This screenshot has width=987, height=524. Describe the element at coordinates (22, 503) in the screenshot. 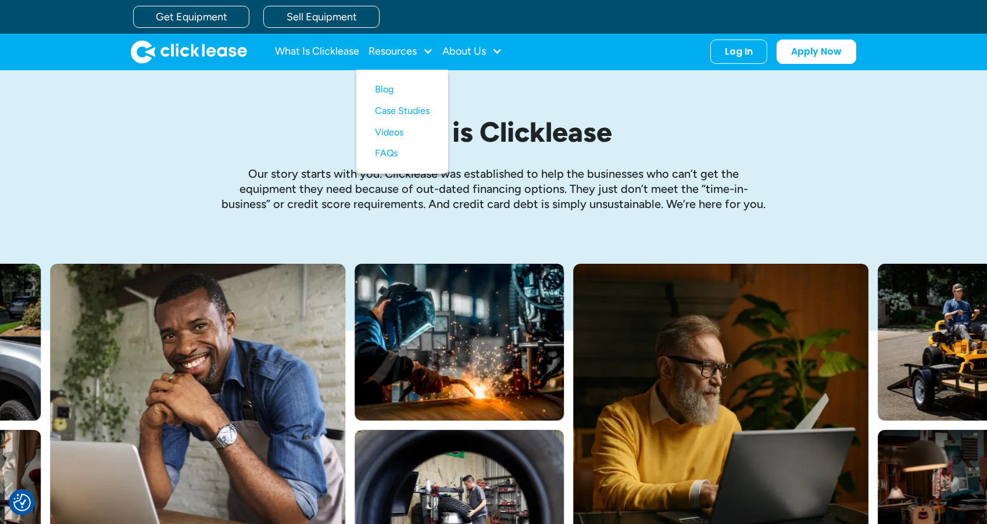

I see `button: Consent Preferences` at that location.